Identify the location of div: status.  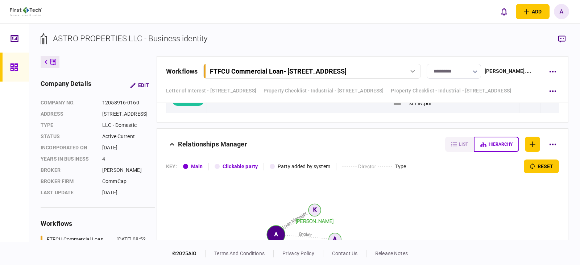
(68, 136).